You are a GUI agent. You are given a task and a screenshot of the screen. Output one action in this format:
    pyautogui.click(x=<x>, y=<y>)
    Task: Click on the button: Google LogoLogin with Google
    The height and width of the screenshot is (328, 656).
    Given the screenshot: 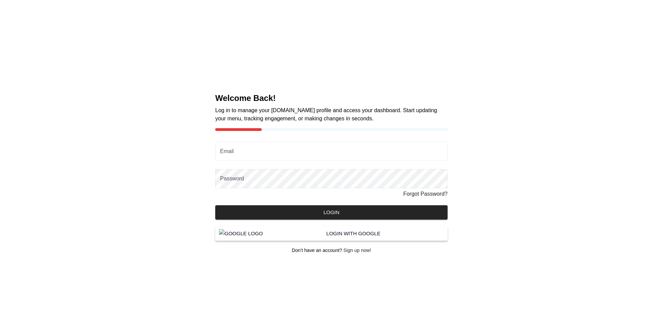 What is the action you would take?
    pyautogui.click(x=331, y=234)
    